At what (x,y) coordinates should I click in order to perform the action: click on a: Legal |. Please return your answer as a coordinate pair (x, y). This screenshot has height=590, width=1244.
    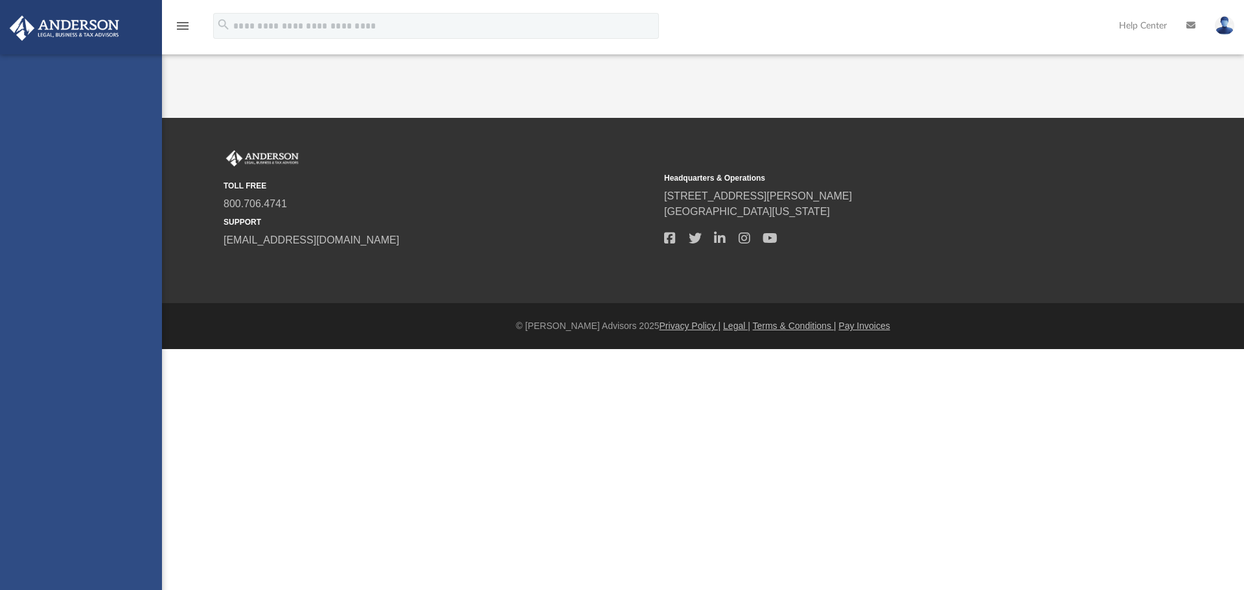
    Looking at the image, I should click on (737, 326).